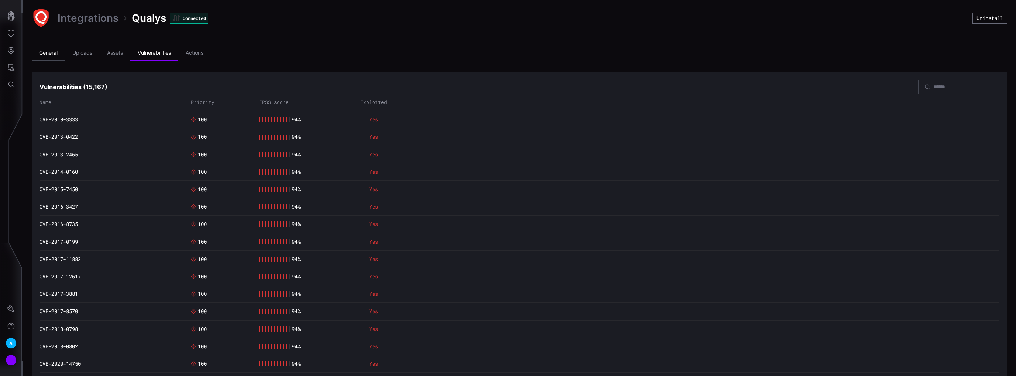 This screenshot has width=1016, height=376. Describe the element at coordinates (82, 53) in the screenshot. I see `li: Uploads` at that location.